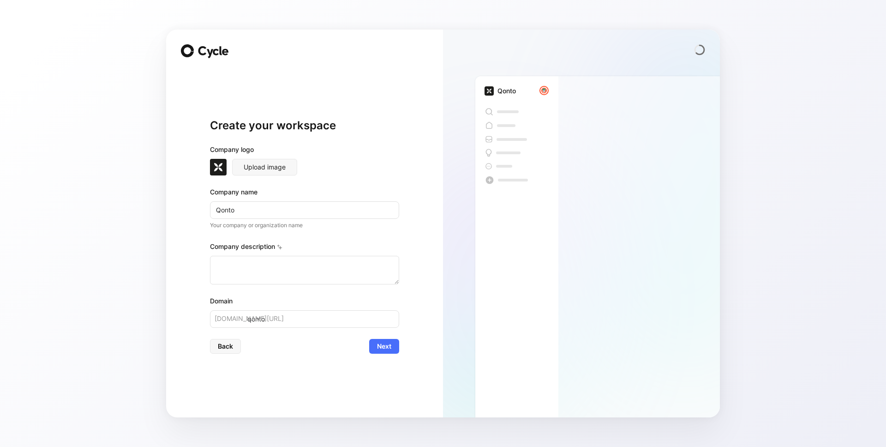 Image resolution: width=886 pixels, height=447 pixels. What do you see at coordinates (384, 346) in the screenshot?
I see `button: Next` at bounding box center [384, 346].